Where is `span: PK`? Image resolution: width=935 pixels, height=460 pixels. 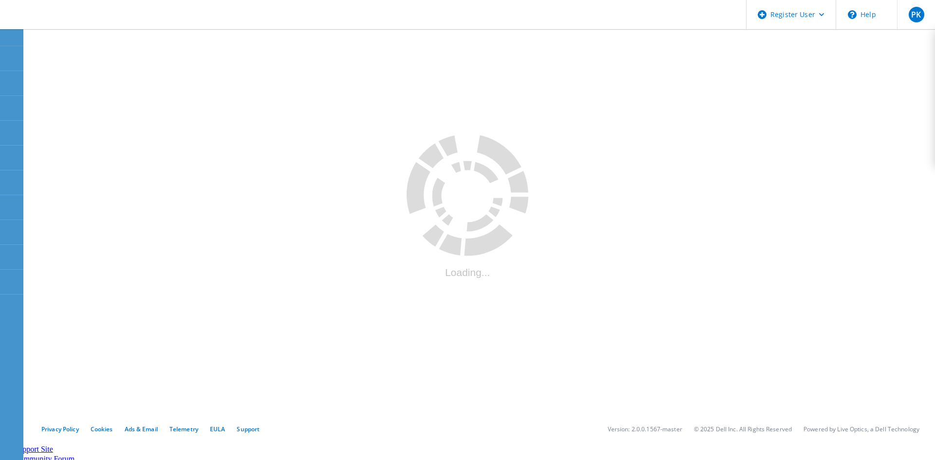
span: PK is located at coordinates (916, 15).